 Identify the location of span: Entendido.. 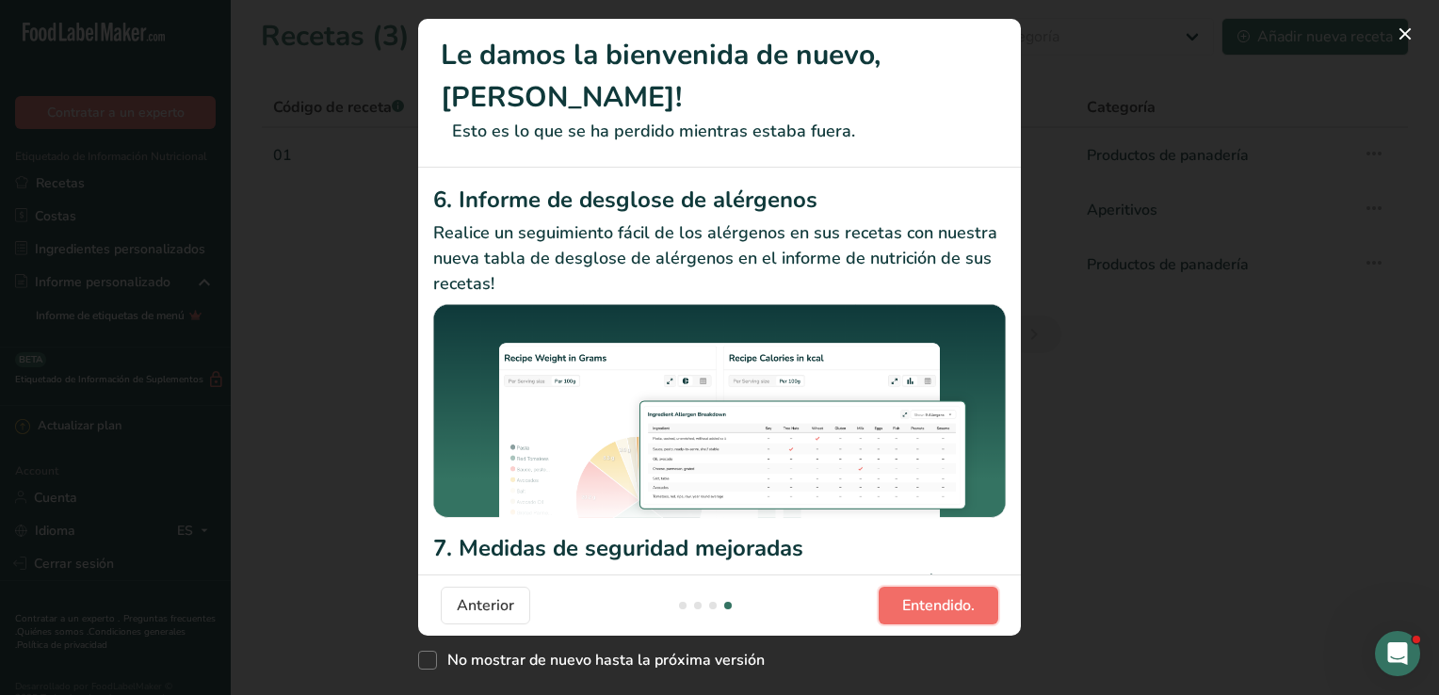
(938, 606).